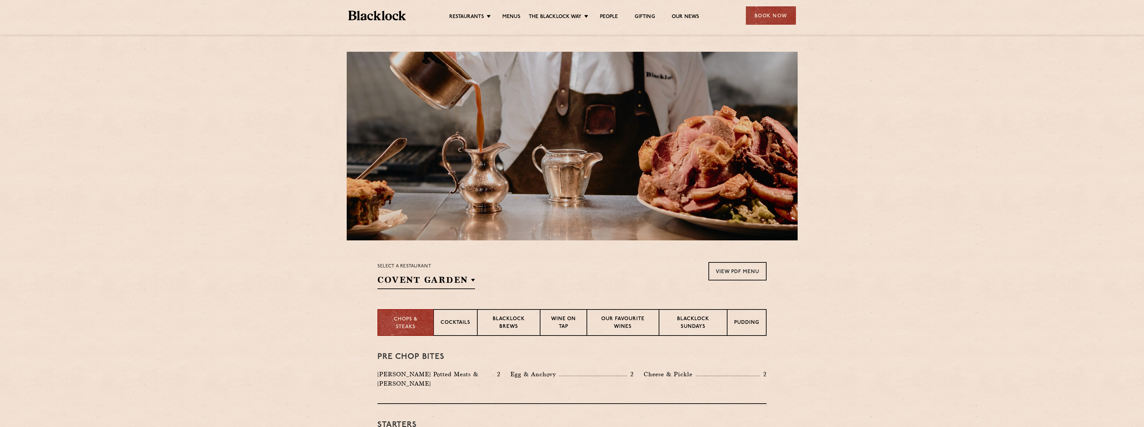 This screenshot has width=1144, height=427. What do you see at coordinates (405, 323) in the screenshot?
I see `p: Chops & Steaks` at bounding box center [405, 323].